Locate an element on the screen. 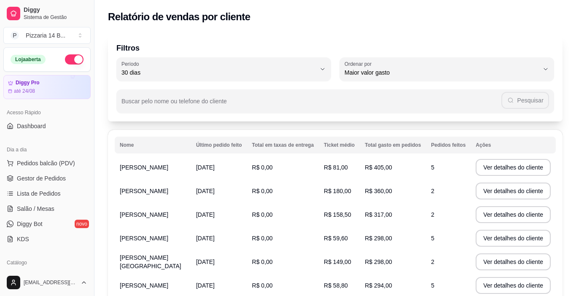 This screenshot has width=576, height=296. a: Diggy Botnovo is located at coordinates (47, 224).